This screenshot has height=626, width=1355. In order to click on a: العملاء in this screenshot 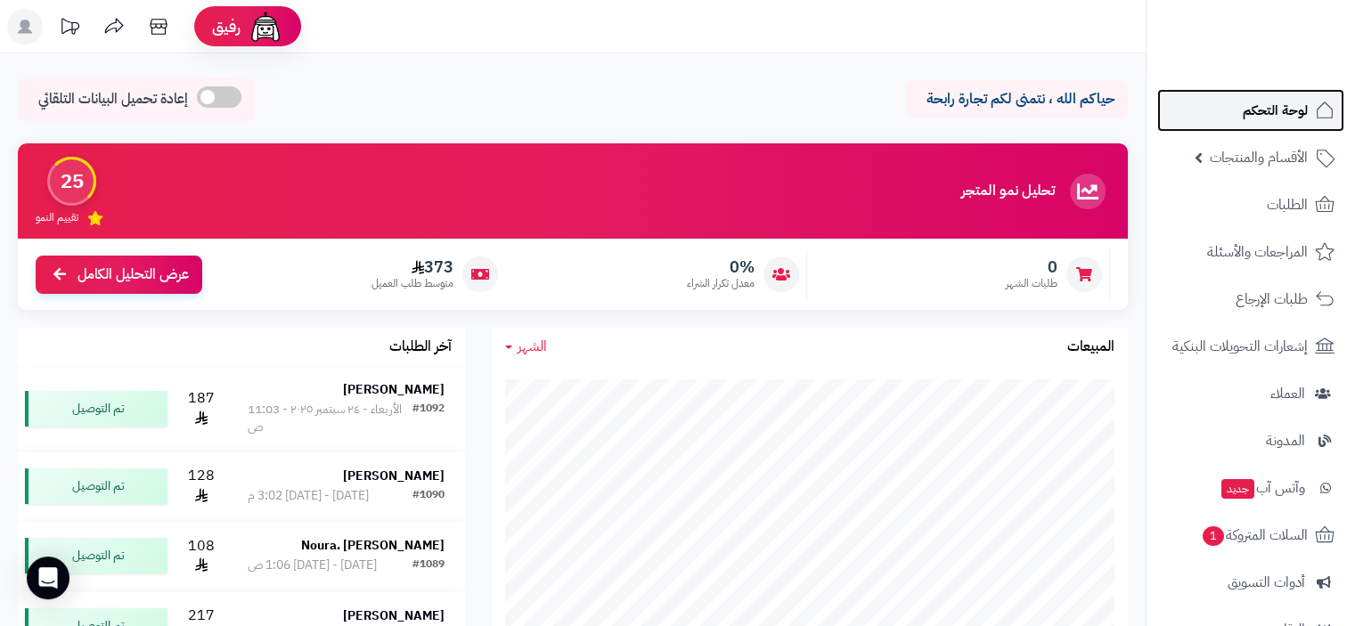, I will do `click(1251, 394)`.